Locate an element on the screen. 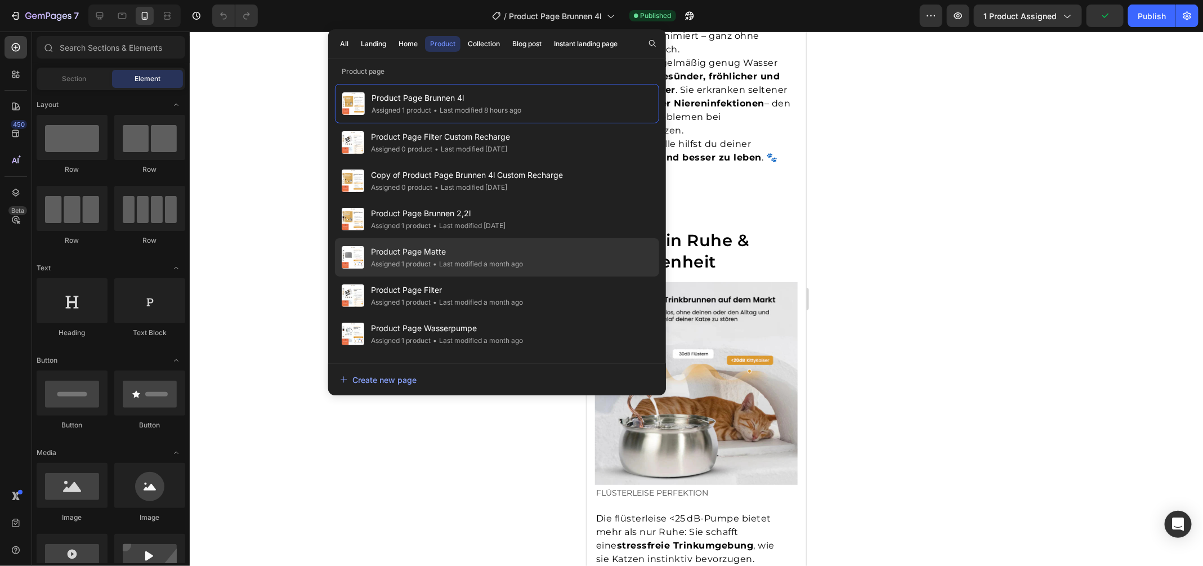 The image size is (1203, 566). button: Collection is located at coordinates (483, 44).